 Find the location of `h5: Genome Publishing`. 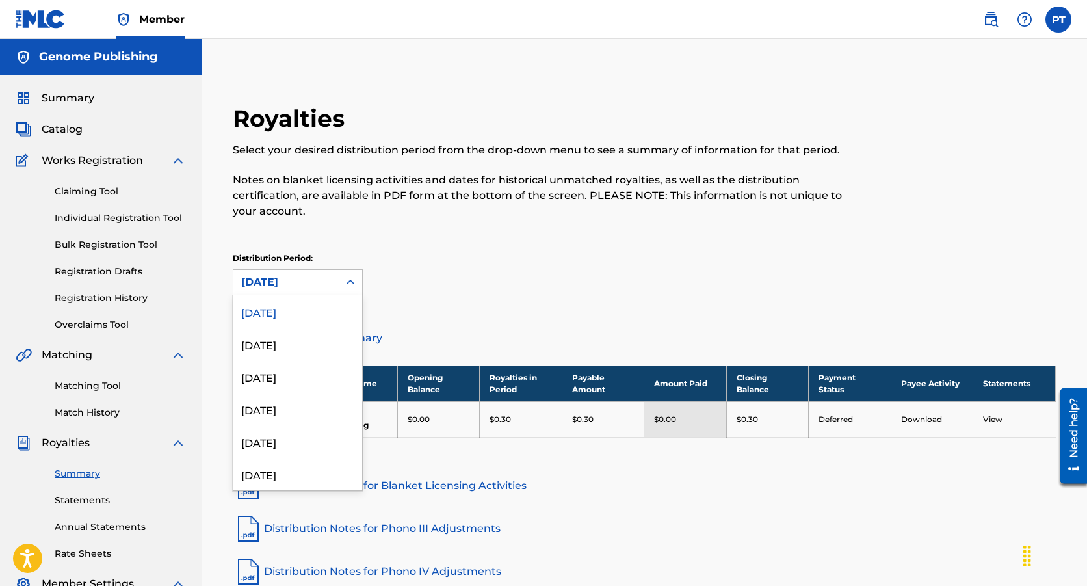

h5: Genome Publishing is located at coordinates (98, 57).